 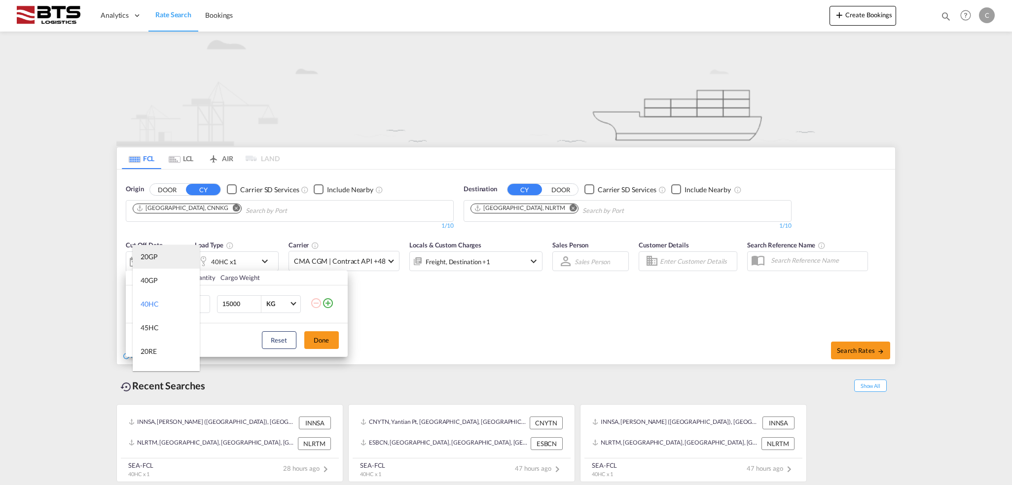 What do you see at coordinates (149, 257) in the screenshot?
I see `div: 20GP` at bounding box center [149, 257].